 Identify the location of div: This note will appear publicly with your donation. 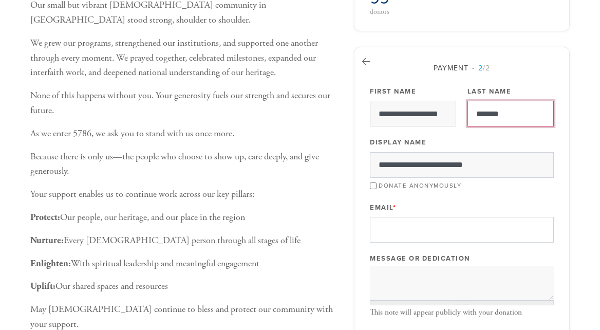
(462, 312).